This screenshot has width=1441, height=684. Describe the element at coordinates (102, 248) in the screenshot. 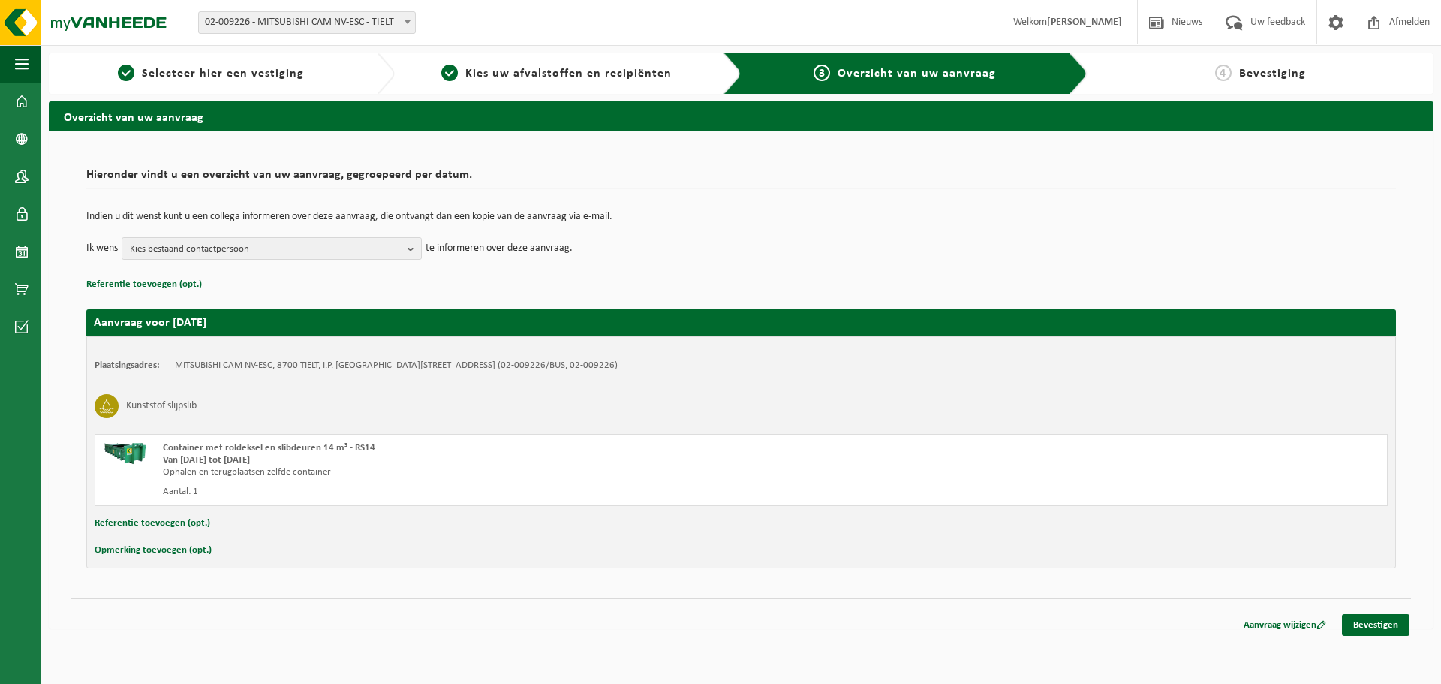

I see `p: Ik wens` at that location.